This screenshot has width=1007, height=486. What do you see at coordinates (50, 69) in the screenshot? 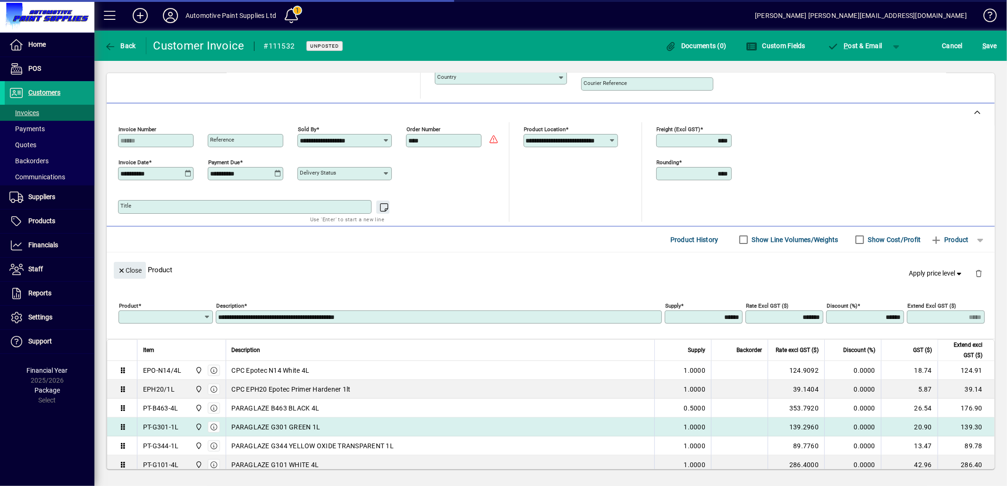
I see `a: POS` at bounding box center [50, 69].